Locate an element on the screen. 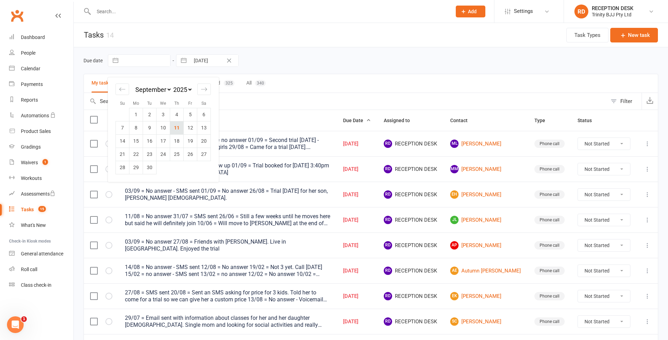  td: Saturday, September 13, 2025 is located at coordinates (204, 128).